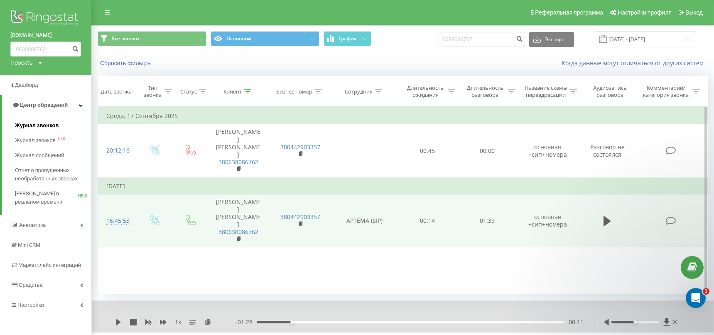 This screenshot has width=714, height=335. What do you see at coordinates (46, 19) in the screenshot?
I see `img: Ringostat logo` at bounding box center [46, 19].